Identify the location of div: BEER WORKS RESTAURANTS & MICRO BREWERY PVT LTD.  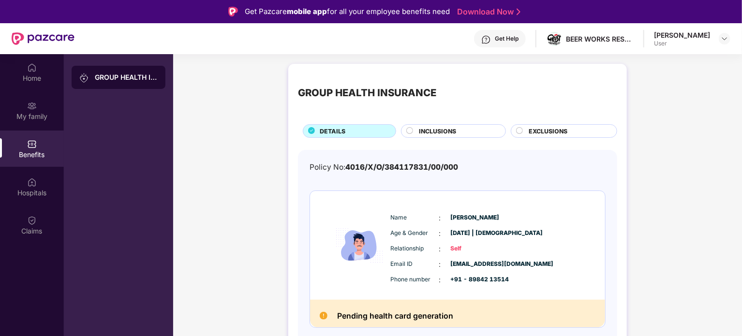
(600, 39).